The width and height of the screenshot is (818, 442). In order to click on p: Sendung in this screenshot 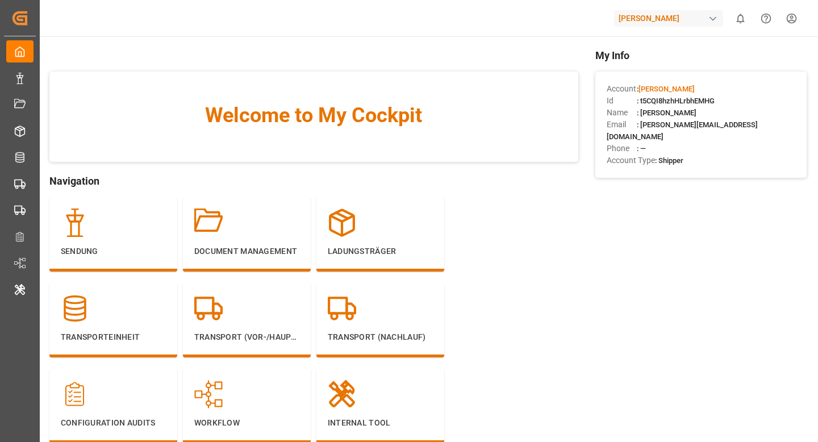, I will do `click(113, 251)`.